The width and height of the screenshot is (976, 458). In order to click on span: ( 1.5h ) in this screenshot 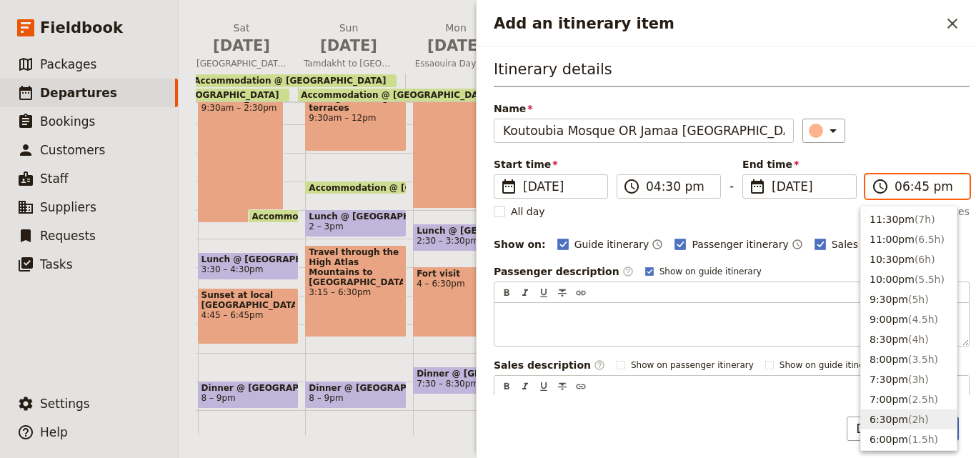, I will do `click(923, 440)`.